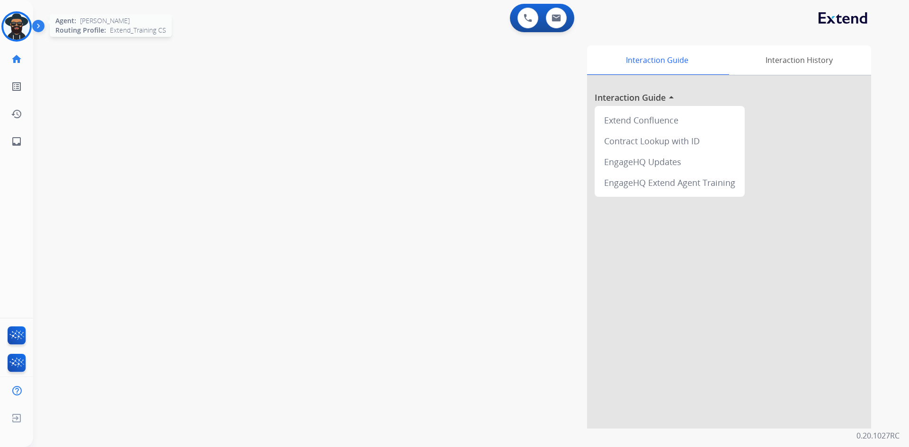 This screenshot has width=909, height=447. I want to click on img: avatar, so click(17, 27).